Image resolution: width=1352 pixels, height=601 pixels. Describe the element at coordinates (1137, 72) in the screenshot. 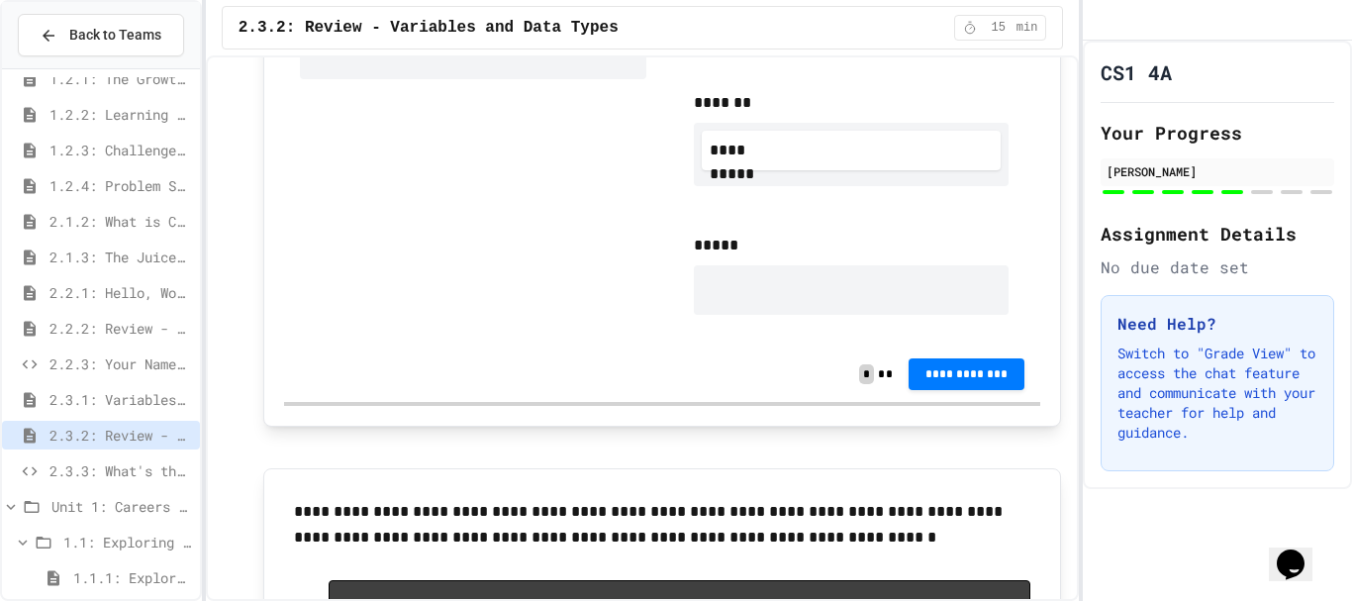

I see `h1: CS1 4A` at that location.